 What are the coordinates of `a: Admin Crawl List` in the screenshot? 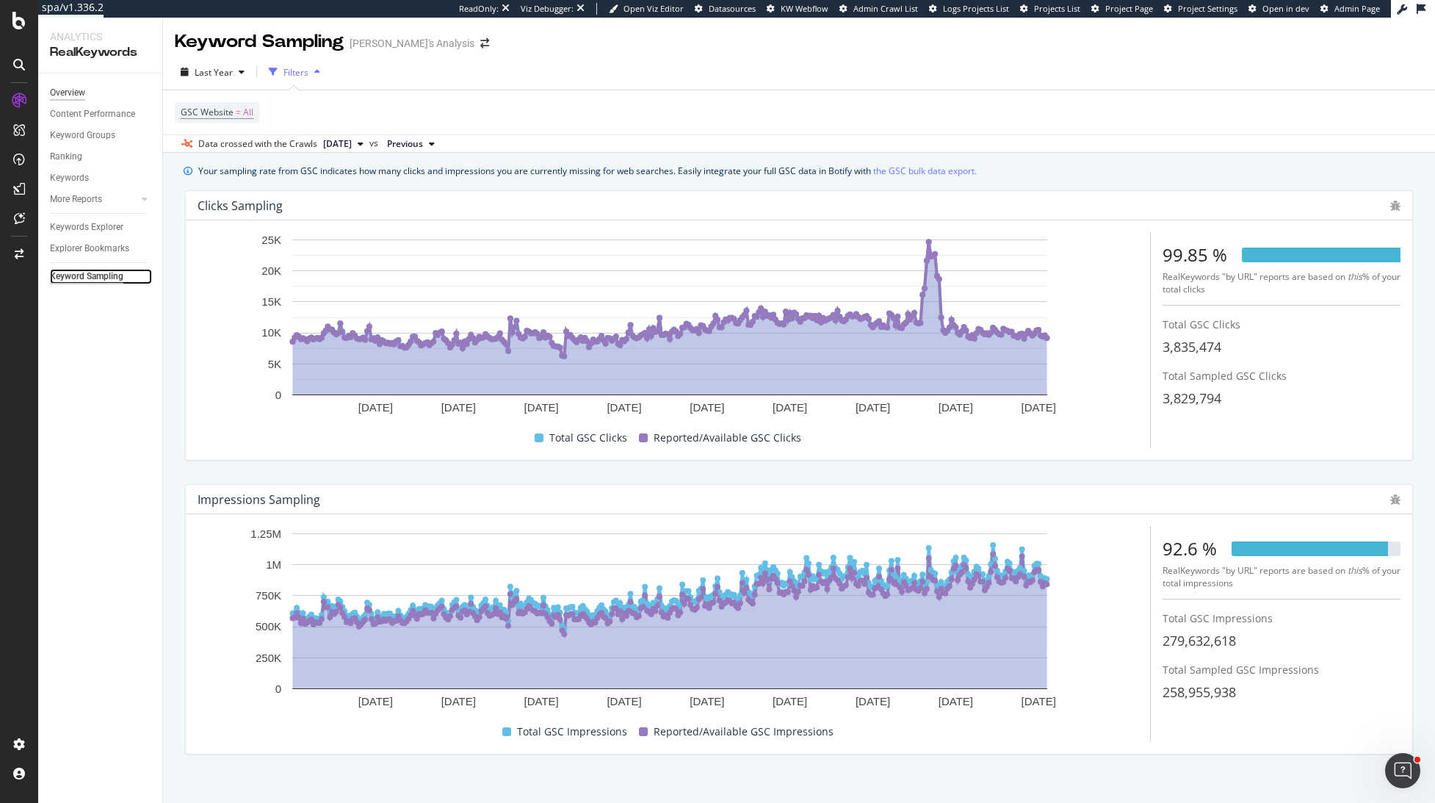 It's located at (878, 9).